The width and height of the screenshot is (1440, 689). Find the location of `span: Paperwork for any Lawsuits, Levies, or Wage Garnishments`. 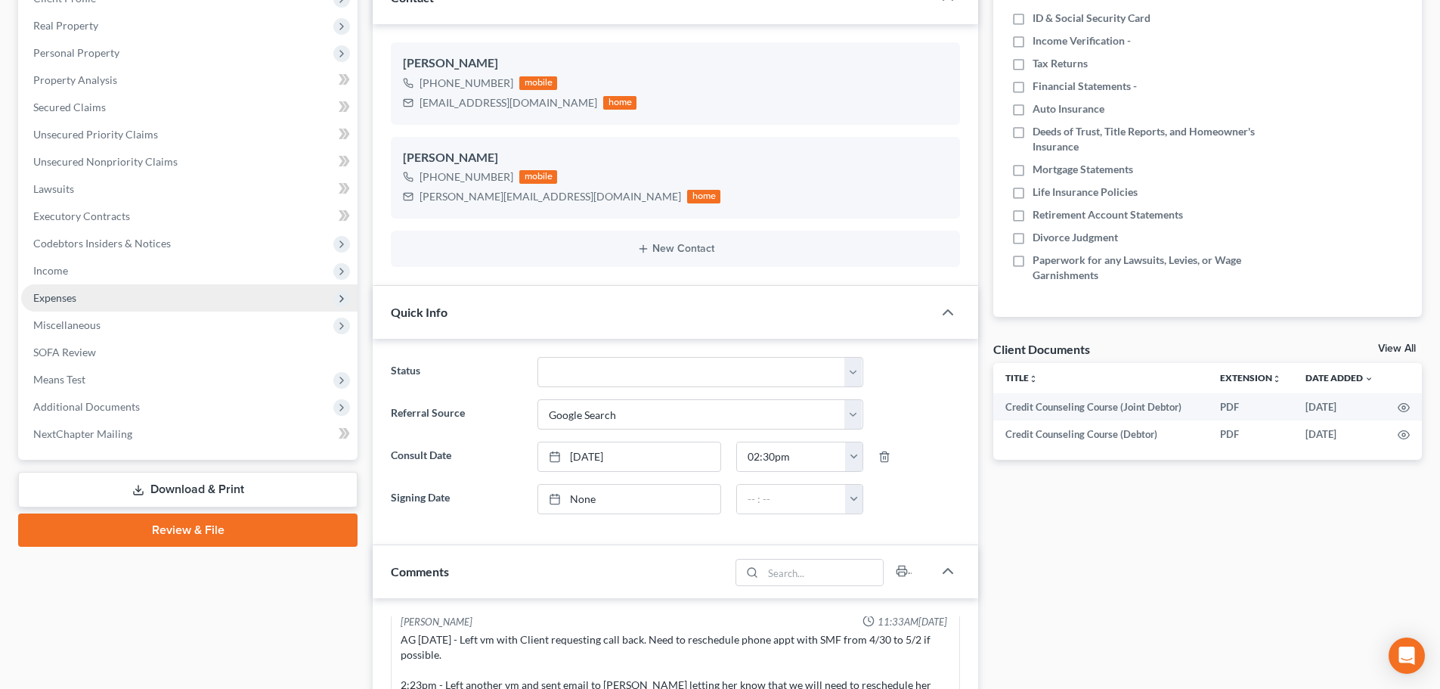

span: Paperwork for any Lawsuits, Levies, or Wage Garnishments is located at coordinates (1167, 268).